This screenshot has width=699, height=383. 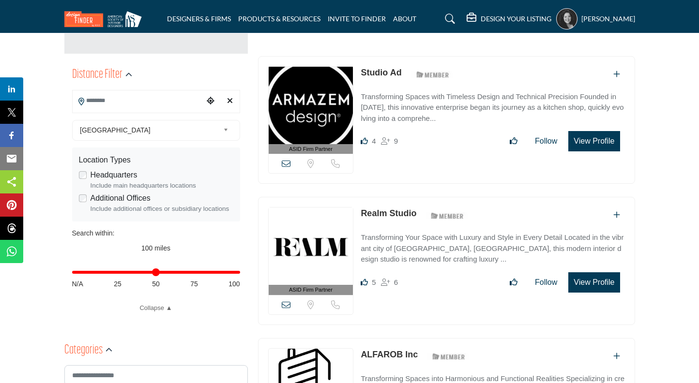 What do you see at coordinates (388, 213) in the screenshot?
I see `p: Realm Studio` at bounding box center [388, 213].